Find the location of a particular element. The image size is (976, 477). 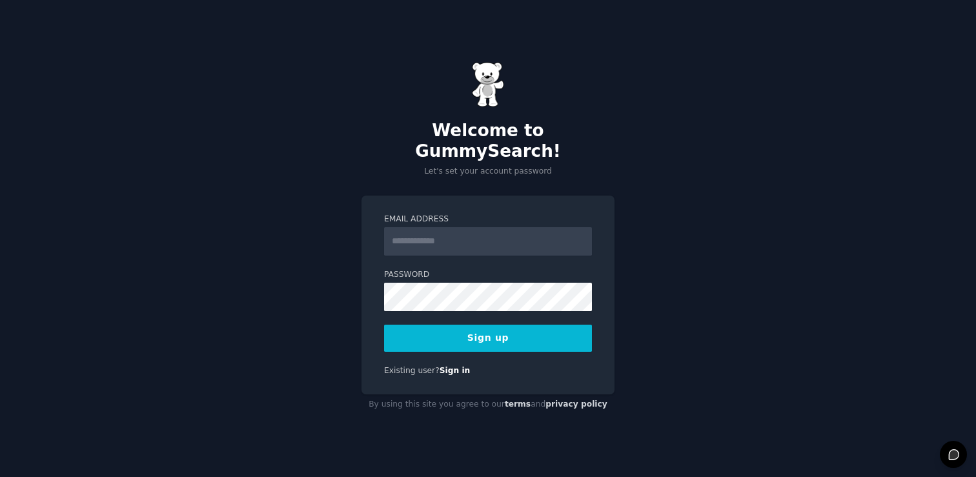

a: privacy policy is located at coordinates (577, 404).